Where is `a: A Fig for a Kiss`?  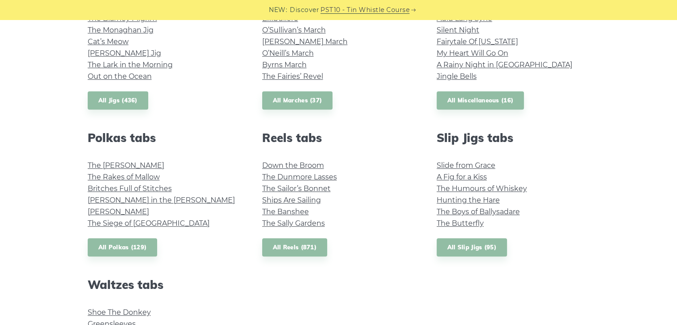
a: A Fig for a Kiss is located at coordinates (462, 177).